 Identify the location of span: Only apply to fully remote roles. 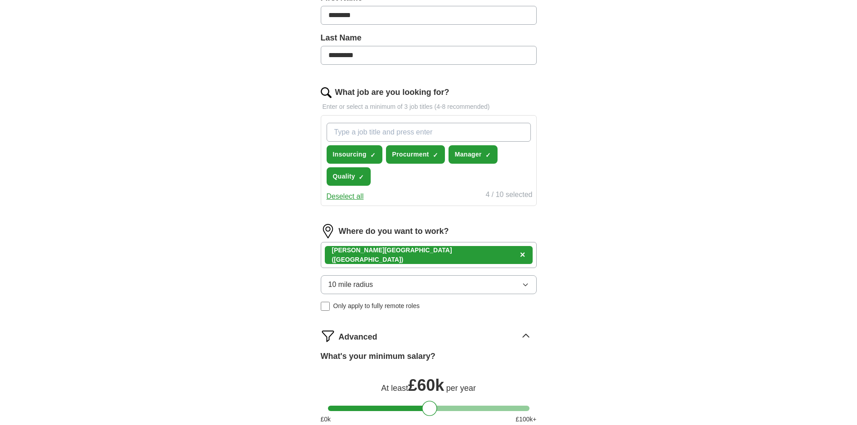
(377, 306).